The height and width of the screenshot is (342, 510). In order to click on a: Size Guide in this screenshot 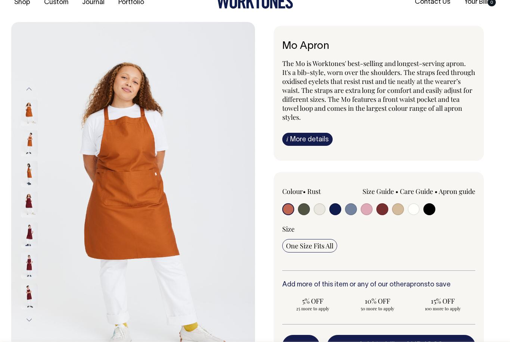, I will do `click(378, 192)`.